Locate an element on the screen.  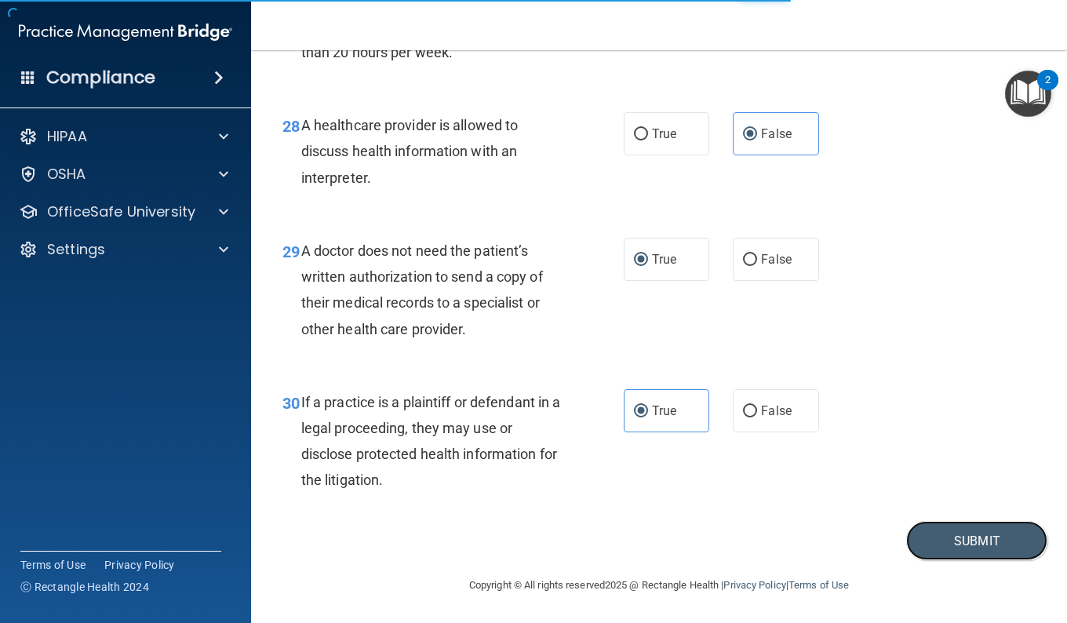
span: 30 is located at coordinates (291, 403).